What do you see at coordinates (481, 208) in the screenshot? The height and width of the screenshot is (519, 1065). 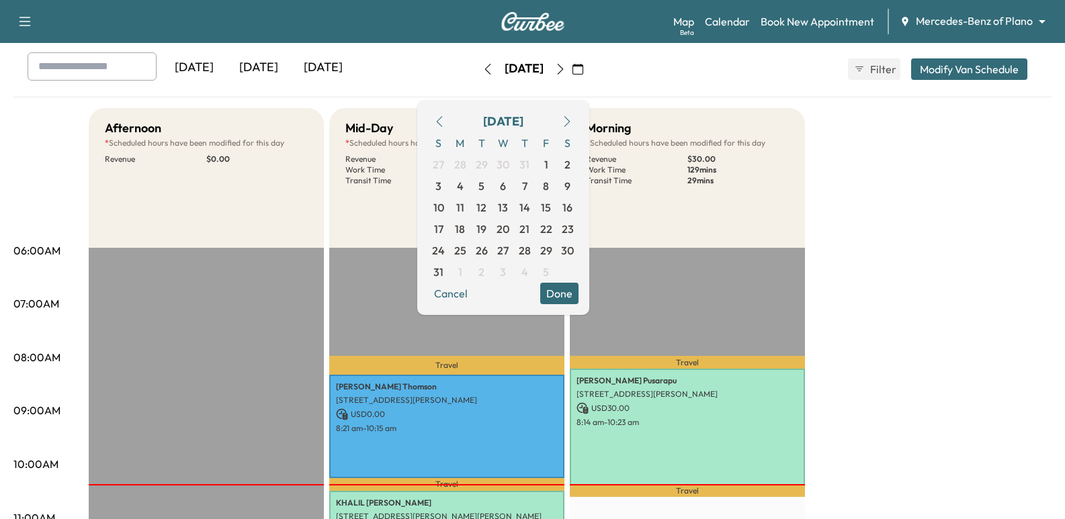 I see `span: 12` at bounding box center [481, 208].